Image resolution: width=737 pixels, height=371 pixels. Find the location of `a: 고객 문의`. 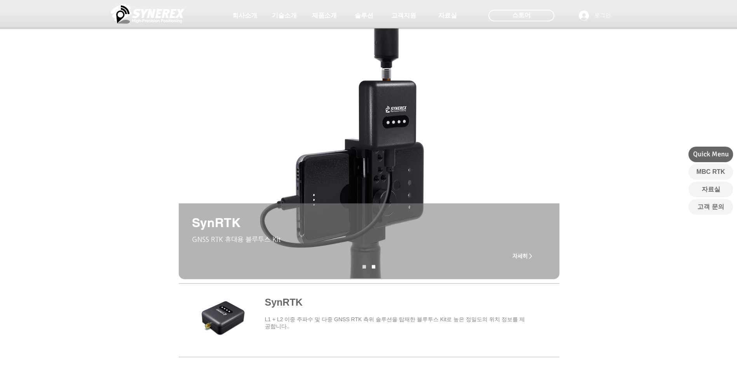

a: 고객 문의 is located at coordinates (711, 207).